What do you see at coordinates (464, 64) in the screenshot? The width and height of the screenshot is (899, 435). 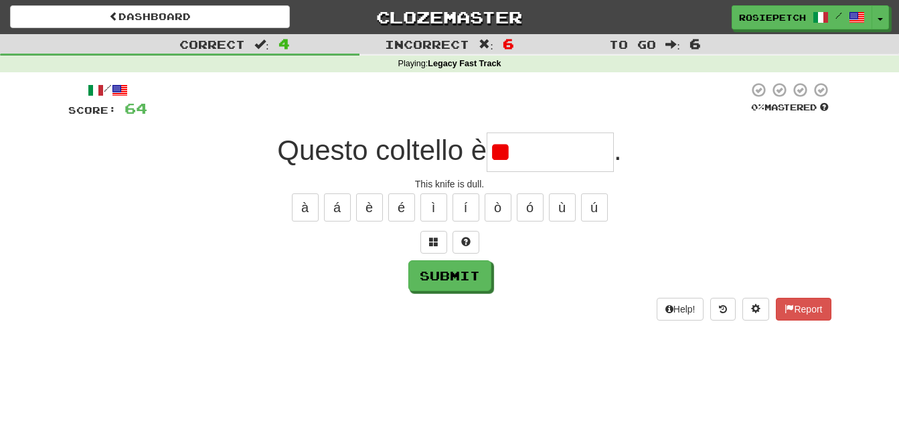 I see `strong: Legacy Fast Track` at bounding box center [464, 64].